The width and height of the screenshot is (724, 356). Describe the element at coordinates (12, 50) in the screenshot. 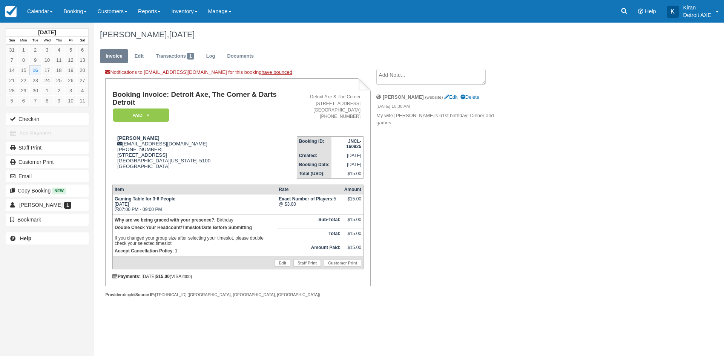

I see `a: 31` at that location.